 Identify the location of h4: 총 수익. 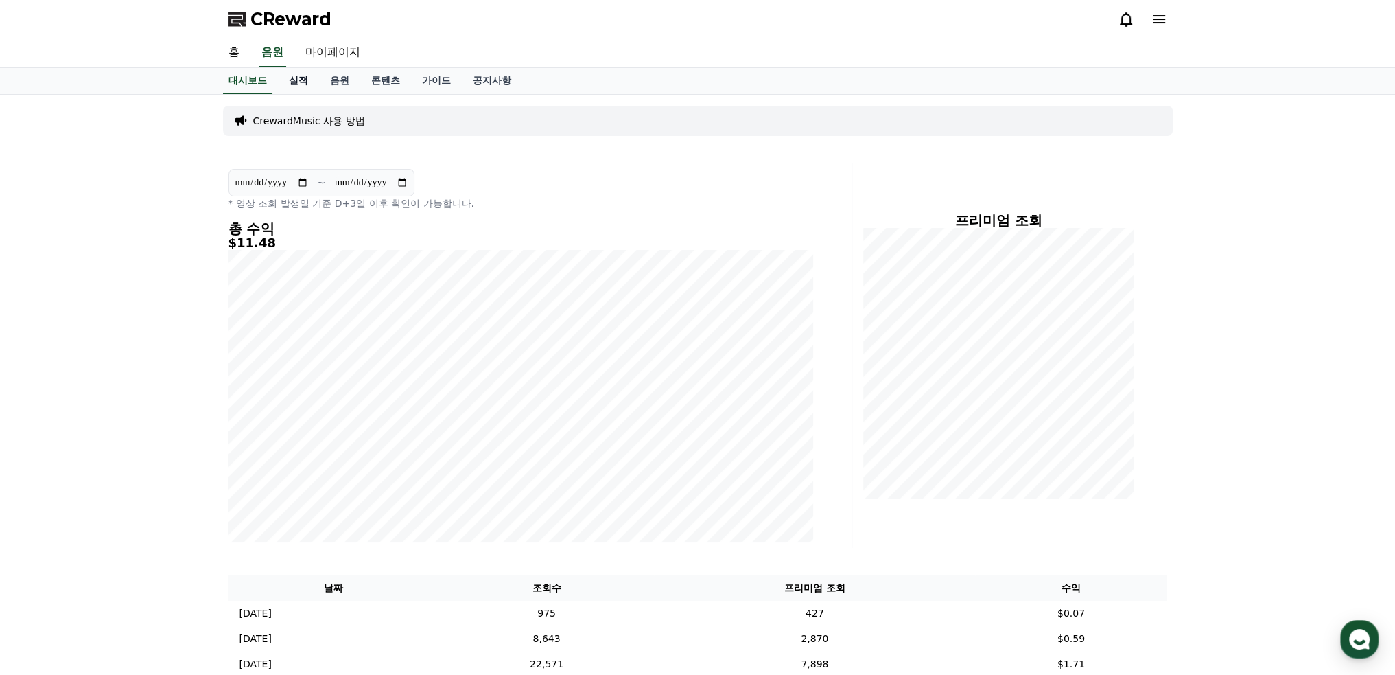
(521, 229).